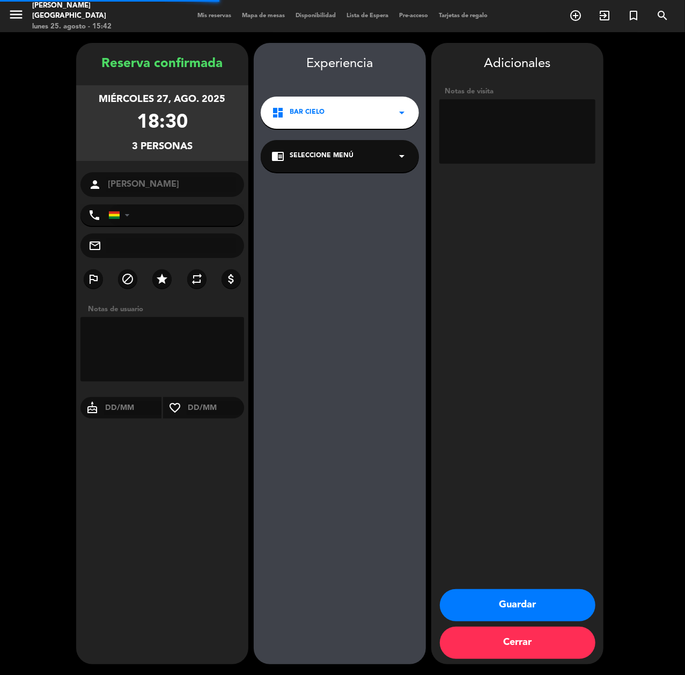  Describe the element at coordinates (315, 16) in the screenshot. I see `span: Disponibilidad` at that location.